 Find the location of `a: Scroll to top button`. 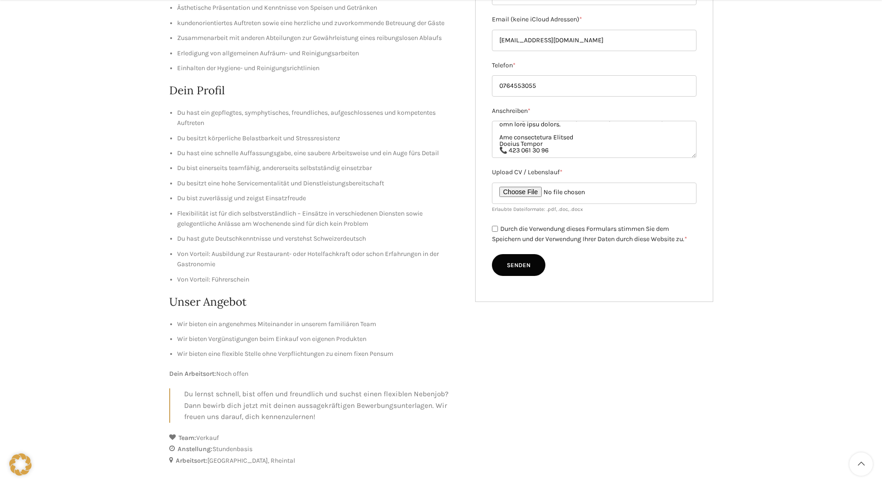

a: Scroll to top button is located at coordinates (861, 464).